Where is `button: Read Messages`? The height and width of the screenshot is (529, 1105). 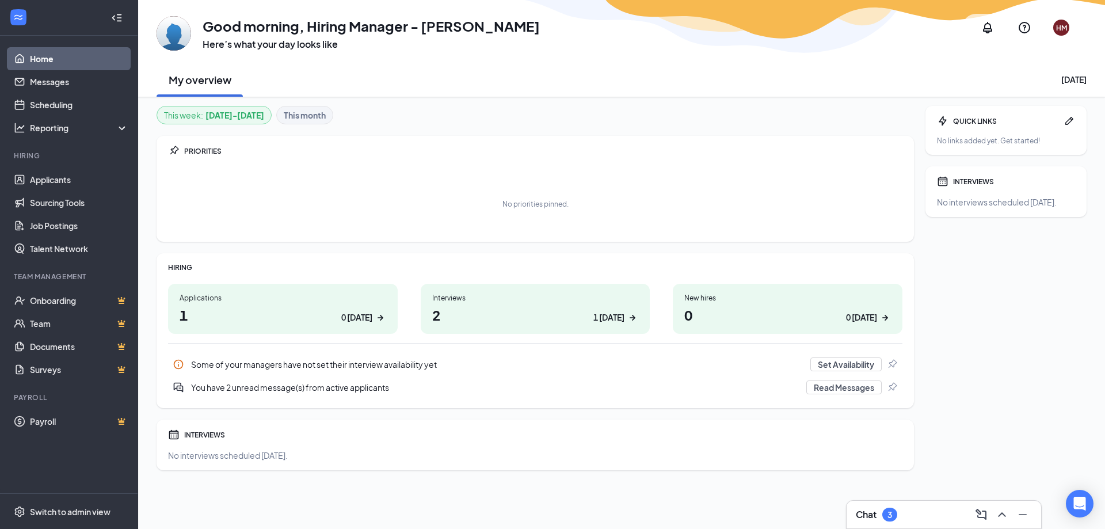 button: Read Messages is located at coordinates (843, 387).